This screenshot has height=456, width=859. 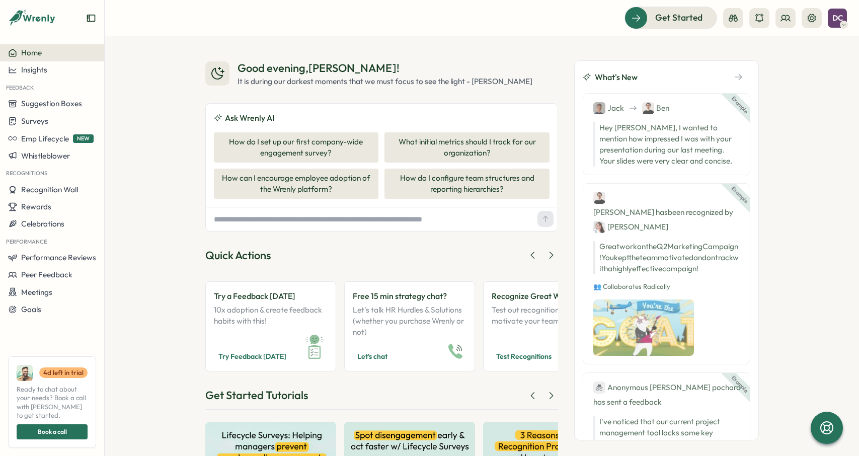 What do you see at coordinates (548, 296) in the screenshot?
I see `p: Recognize Great Work!` at bounding box center [548, 296].